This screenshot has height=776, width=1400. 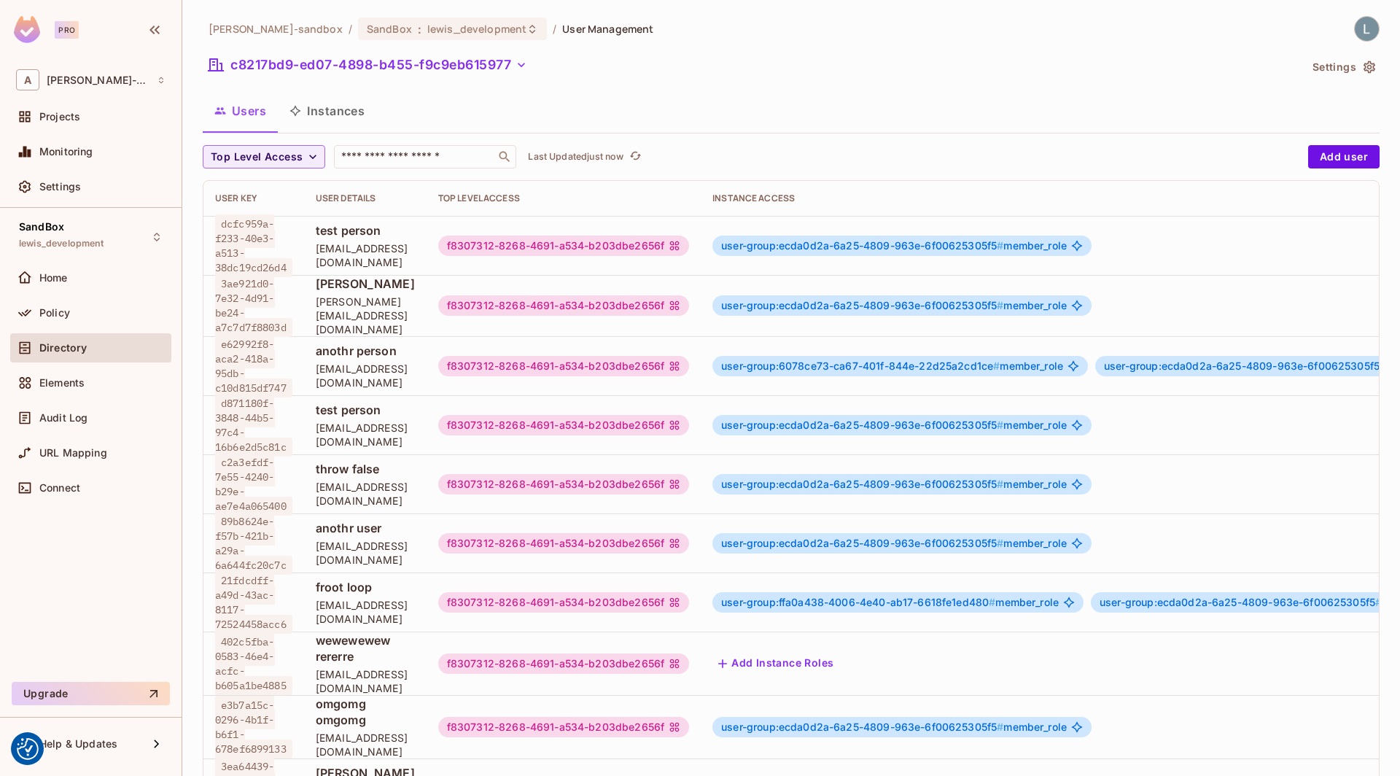 What do you see at coordinates (66, 152) in the screenshot?
I see `span: Monitoring` at bounding box center [66, 152].